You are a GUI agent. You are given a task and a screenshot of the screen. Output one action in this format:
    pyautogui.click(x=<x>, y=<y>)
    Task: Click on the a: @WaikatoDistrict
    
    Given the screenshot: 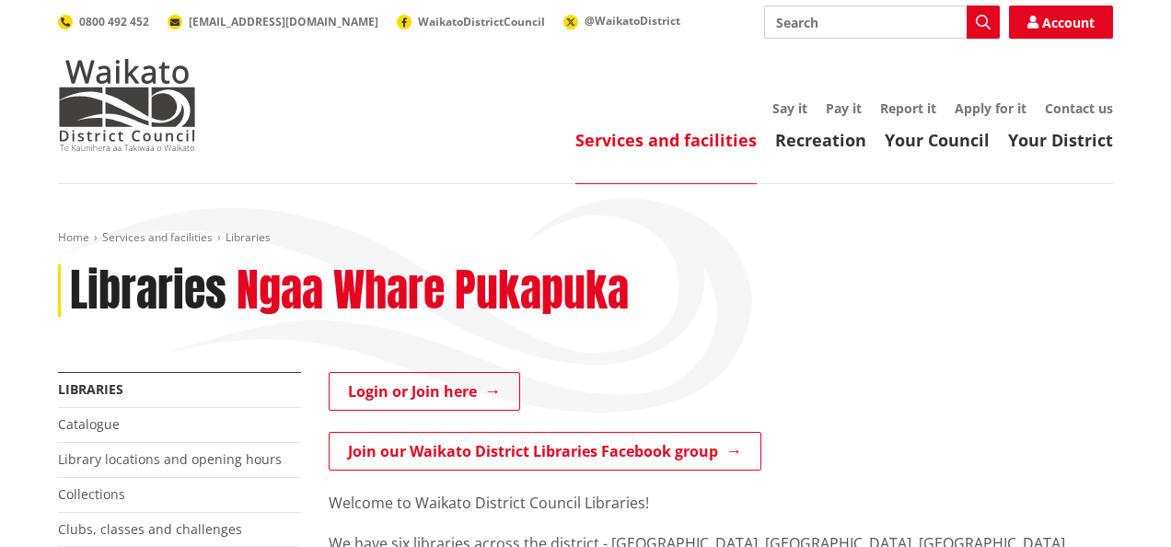 What is the action you would take?
    pyautogui.click(x=621, y=20)
    